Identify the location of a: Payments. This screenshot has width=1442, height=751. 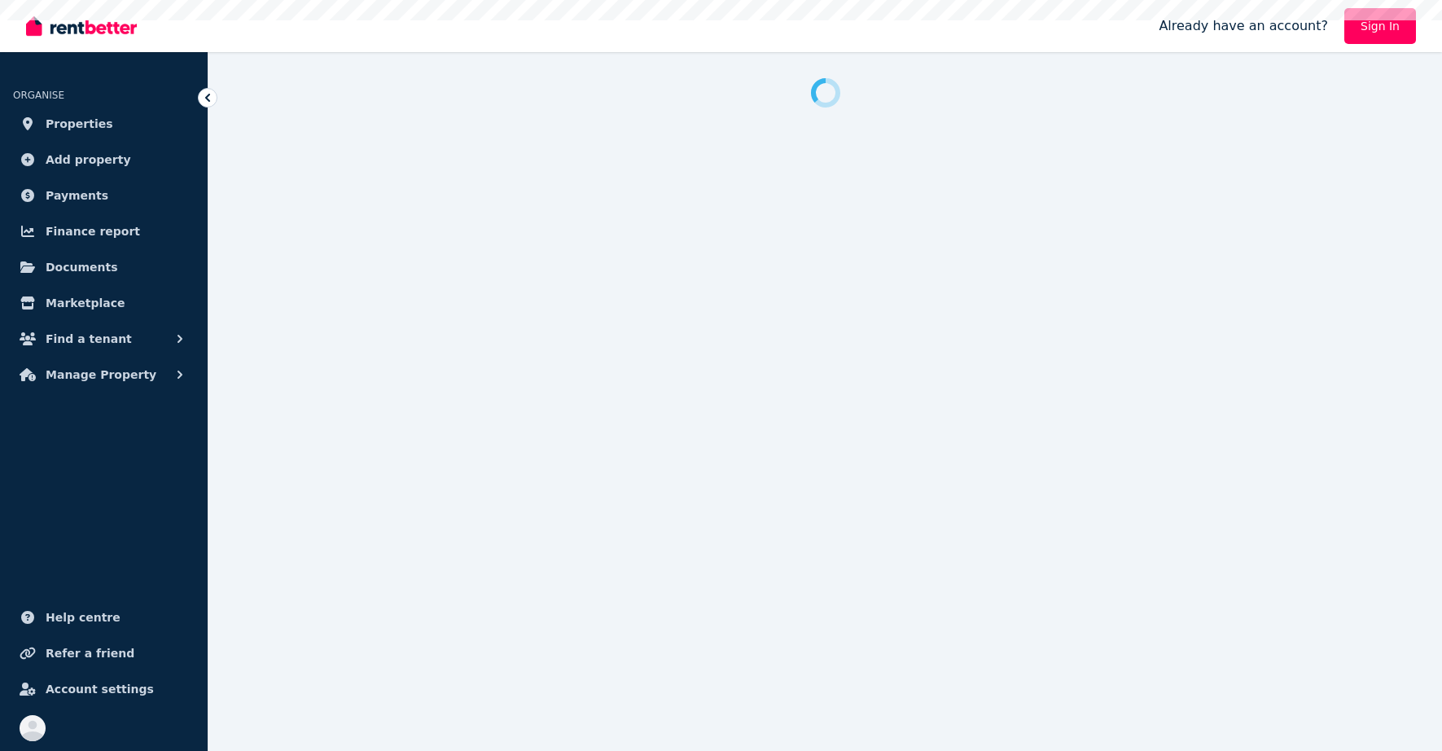
(103, 195).